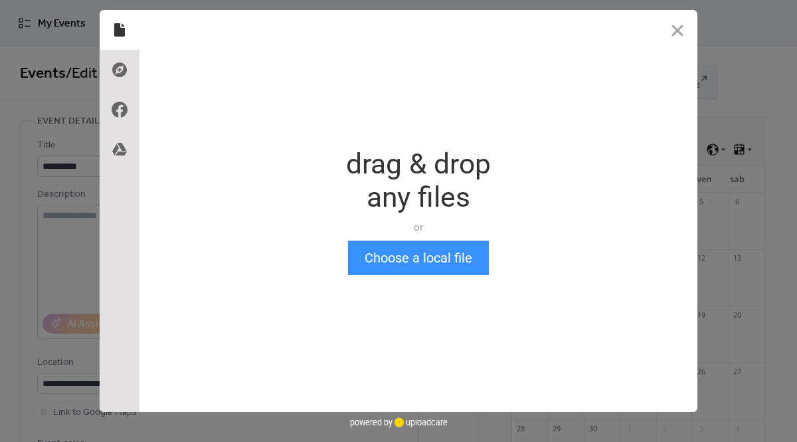 The image size is (797, 442). What do you see at coordinates (420, 422) in the screenshot?
I see `a: uploadcare` at bounding box center [420, 422].